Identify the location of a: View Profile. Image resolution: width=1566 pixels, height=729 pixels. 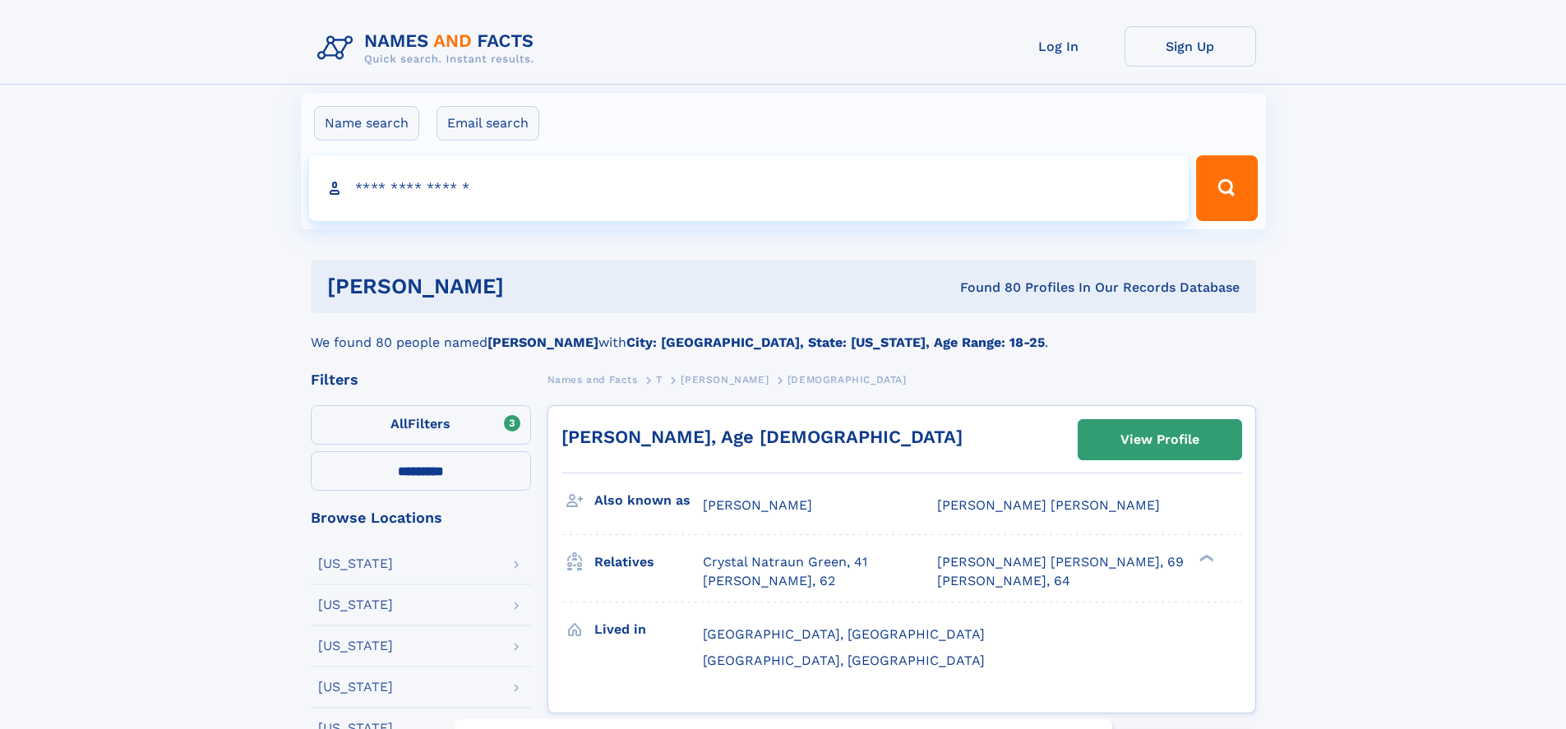
(1160, 440).